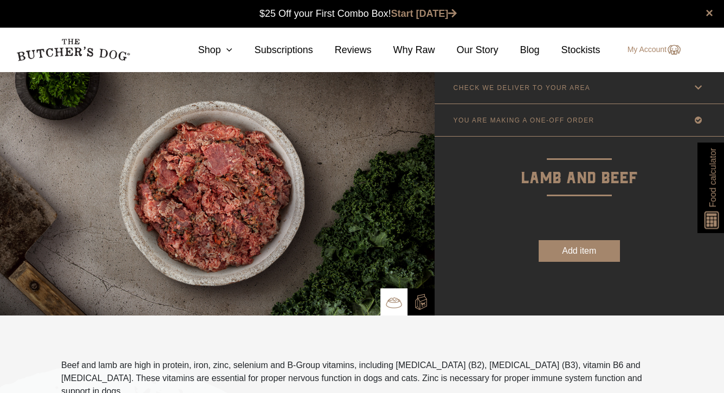  I want to click on a: close, so click(710, 13).